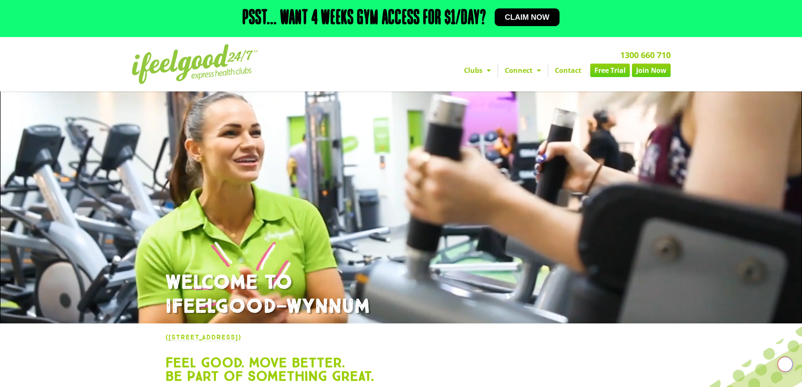 This screenshot has height=387, width=802. What do you see at coordinates (523, 70) in the screenshot?
I see `a: Connect` at bounding box center [523, 70].